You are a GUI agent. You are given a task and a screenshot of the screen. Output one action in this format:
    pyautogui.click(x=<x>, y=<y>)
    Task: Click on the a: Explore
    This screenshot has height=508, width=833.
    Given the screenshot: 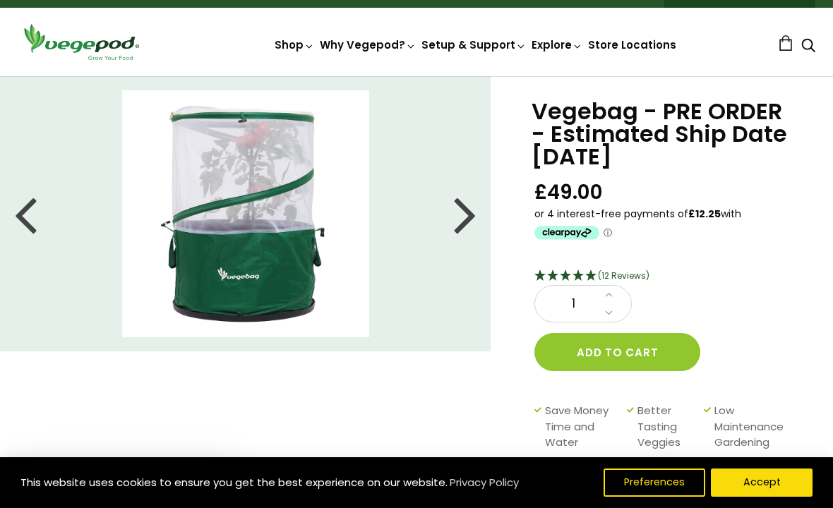 What is the action you would take?
    pyautogui.click(x=557, y=44)
    